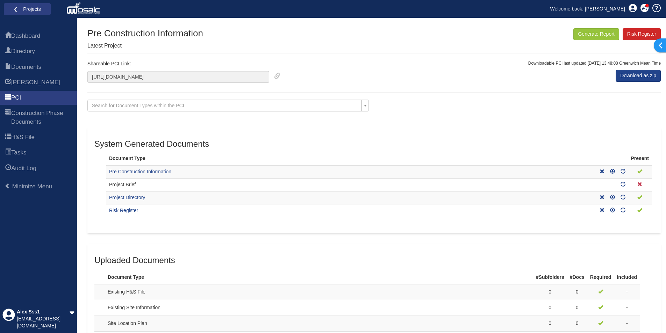  Describe the element at coordinates (352, 185) in the screenshot. I see `td: Project Brief` at that location.